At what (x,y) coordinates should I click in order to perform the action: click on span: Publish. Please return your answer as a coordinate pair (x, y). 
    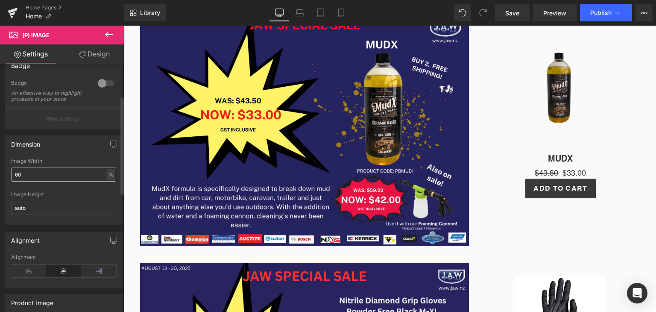
    Looking at the image, I should click on (600, 13).